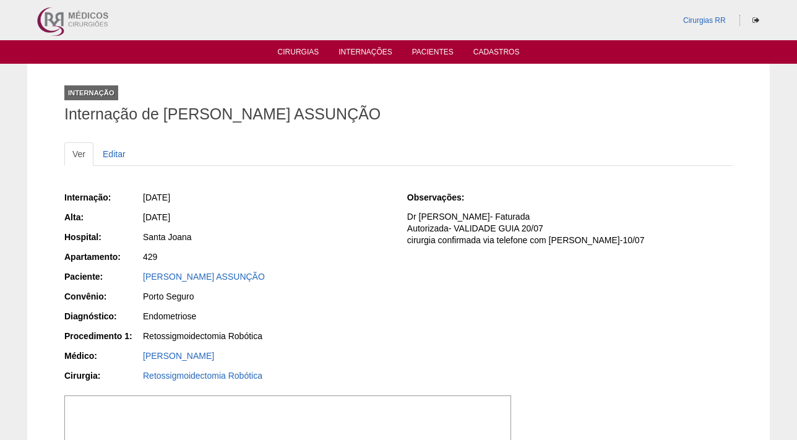  What do you see at coordinates (445, 197) in the screenshot?
I see `div: Observações:` at bounding box center [445, 197].